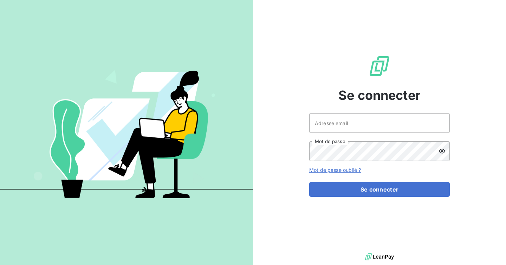 The width and height of the screenshot is (506, 265). Describe the element at coordinates (379, 123) in the screenshot. I see `input: placeholder` at that location.